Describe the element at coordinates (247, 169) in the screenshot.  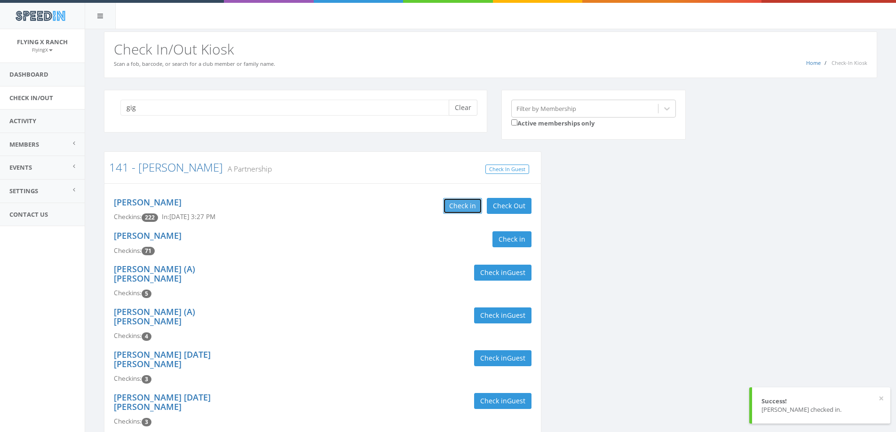
I see `small: A Partnership` at that location.